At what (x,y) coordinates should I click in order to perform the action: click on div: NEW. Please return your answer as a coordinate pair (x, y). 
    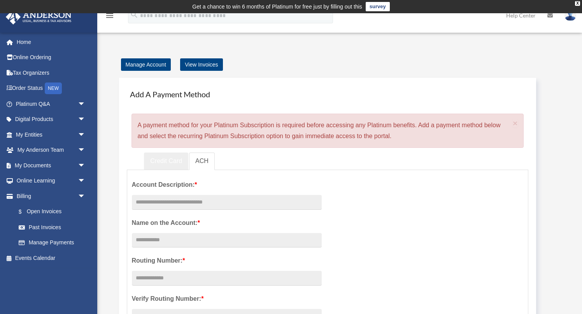
    Looking at the image, I should click on (53, 88).